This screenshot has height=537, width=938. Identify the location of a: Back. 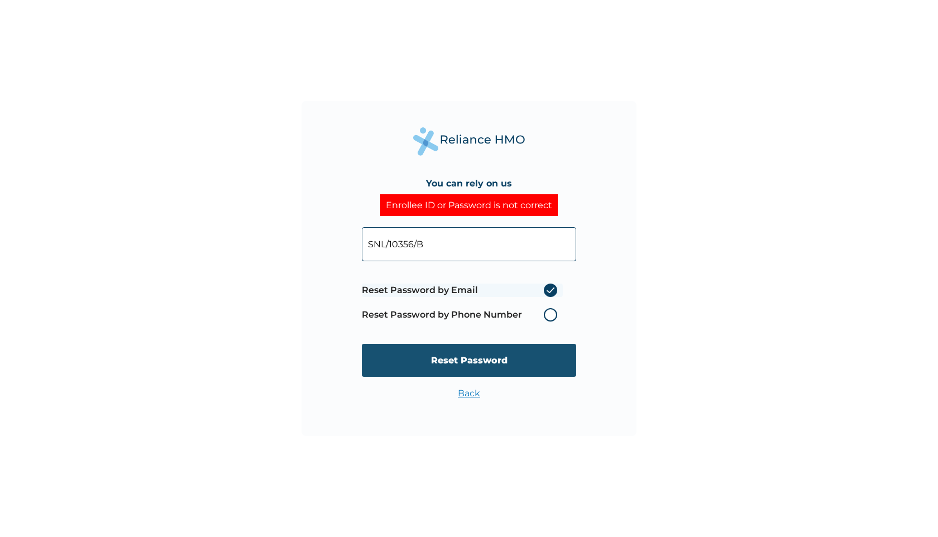
(469, 393).